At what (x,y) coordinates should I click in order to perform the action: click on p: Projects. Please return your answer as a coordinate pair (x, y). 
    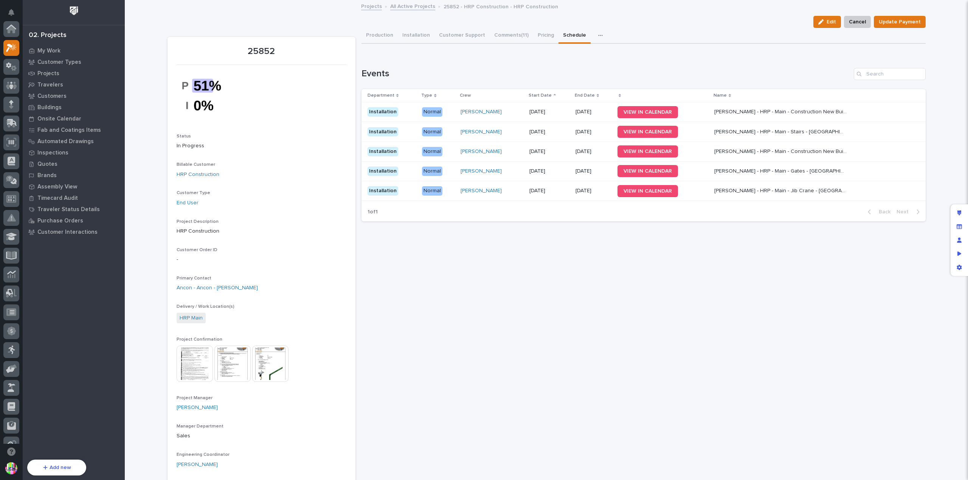
    Looking at the image, I should click on (48, 74).